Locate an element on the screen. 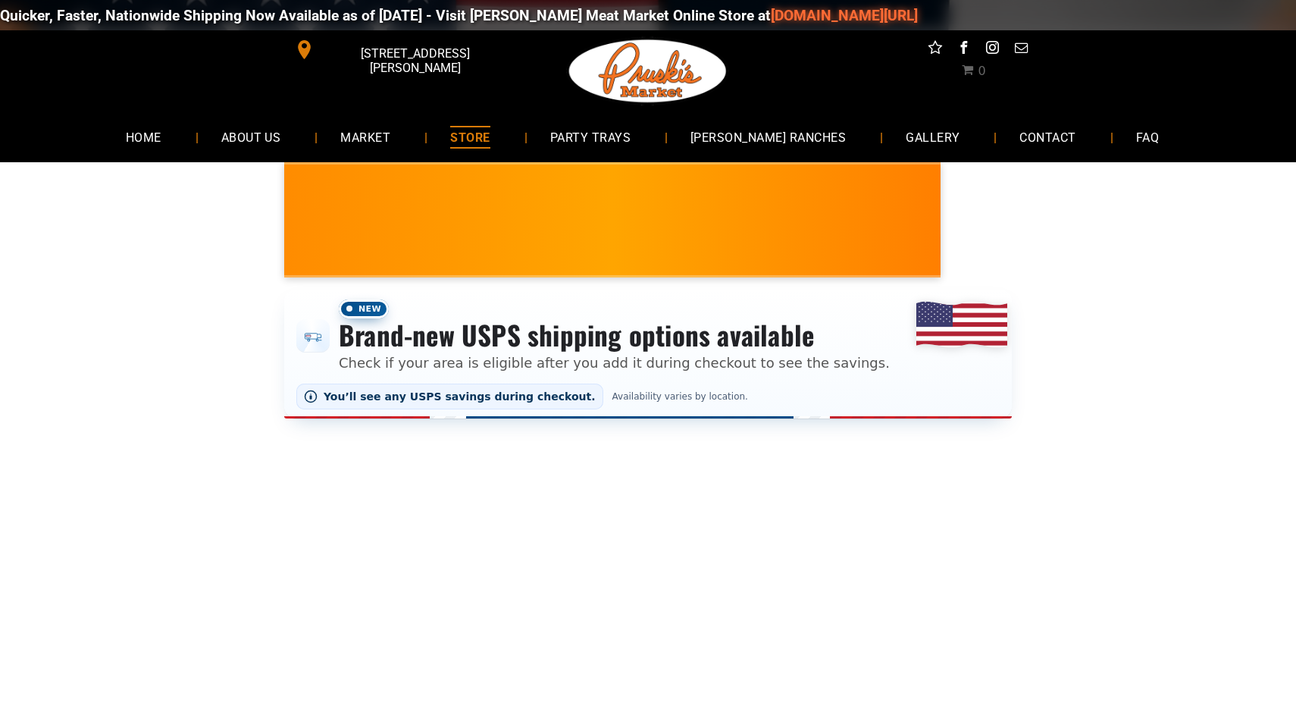 The image size is (1296, 718). a: Social network is located at coordinates (935, 49).